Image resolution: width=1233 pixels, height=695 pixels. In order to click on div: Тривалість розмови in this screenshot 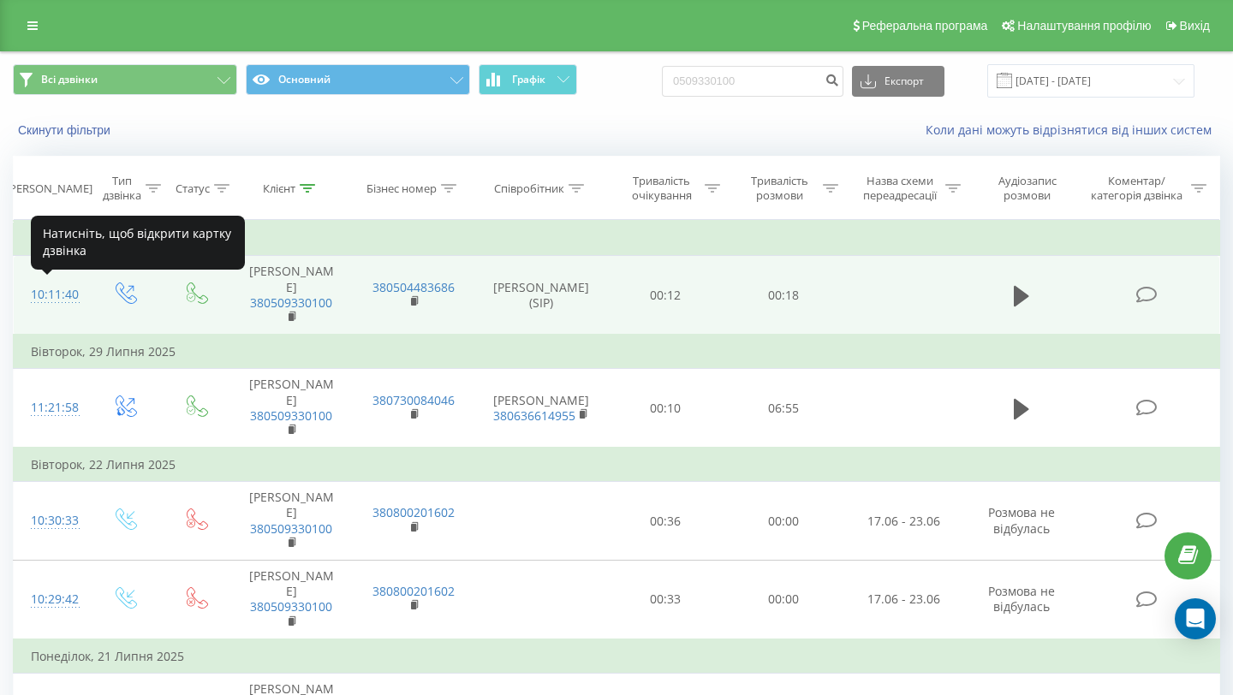, I will do `click(779, 188)`.